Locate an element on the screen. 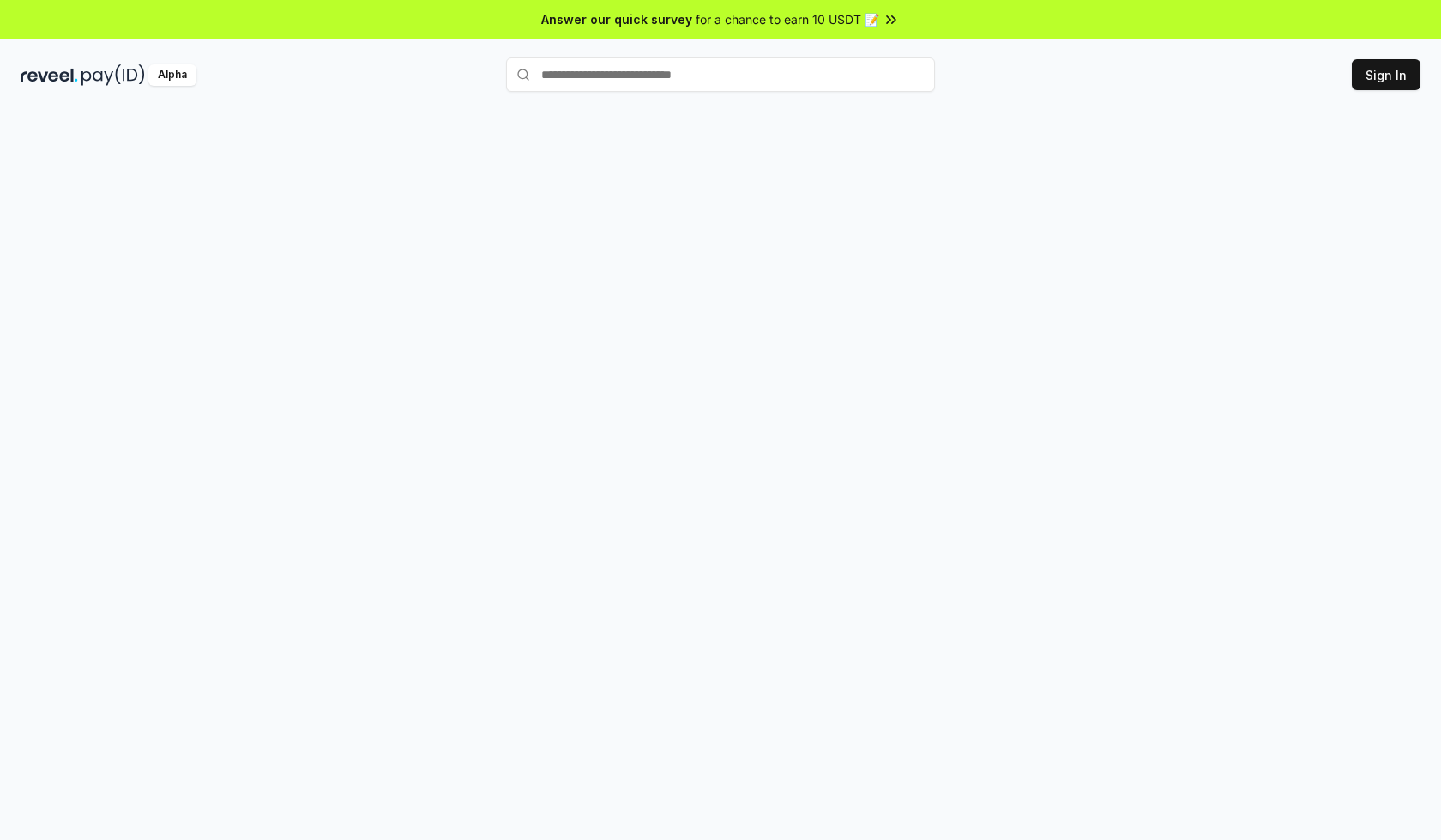 The image size is (1441, 840). span: for a chance to earn 10 USDT 📝 is located at coordinates (788, 19).